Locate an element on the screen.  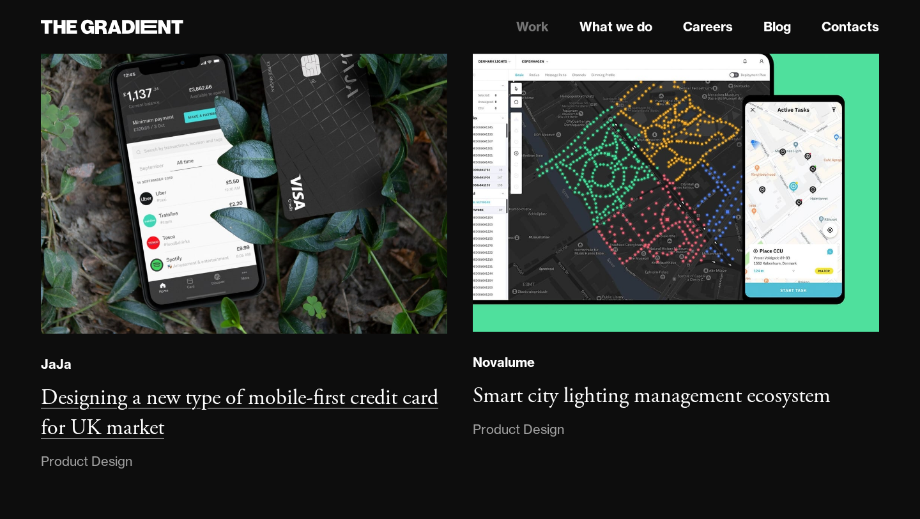
div: JaJa is located at coordinates (56, 364).